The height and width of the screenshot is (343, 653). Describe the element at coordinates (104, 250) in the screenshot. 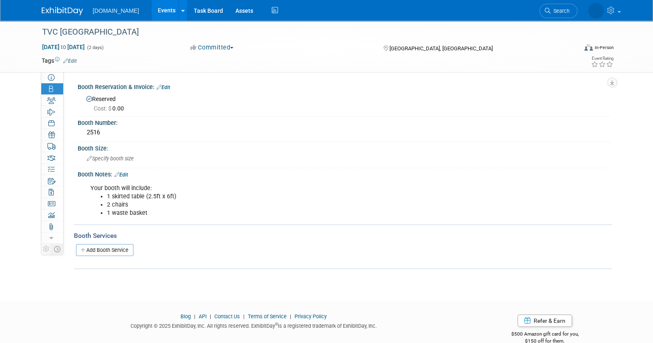

I see `a: Add Booth Service` at that location.